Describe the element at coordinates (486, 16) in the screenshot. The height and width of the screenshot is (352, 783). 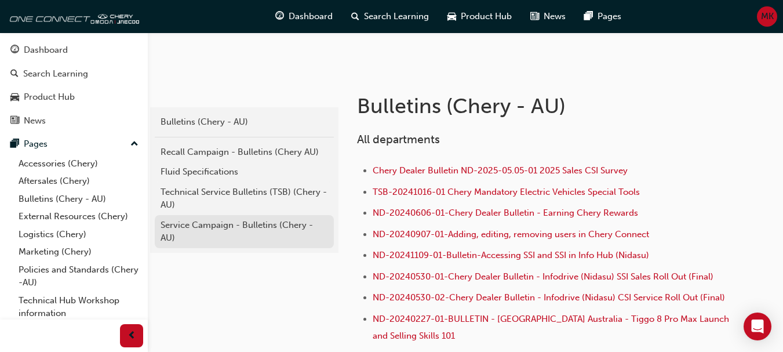
I see `span: Product Hub` at that location.